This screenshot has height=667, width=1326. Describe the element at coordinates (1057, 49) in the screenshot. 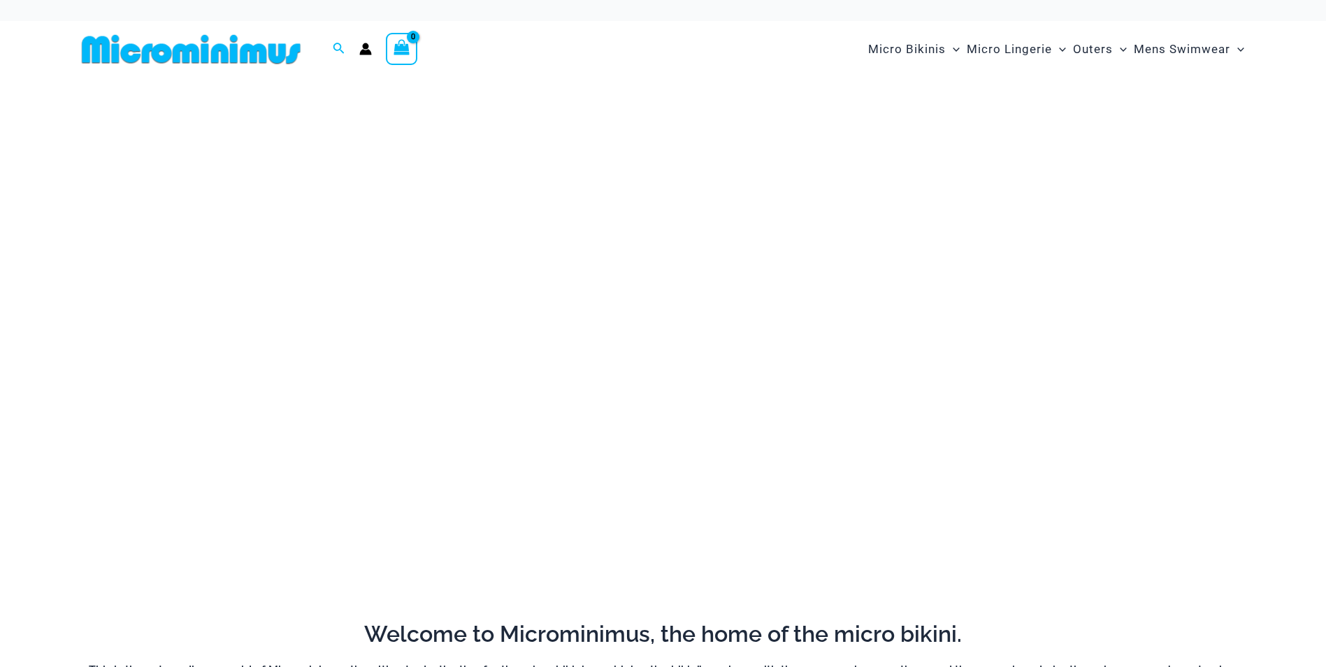

I see `nav: Site Navigation` at that location.